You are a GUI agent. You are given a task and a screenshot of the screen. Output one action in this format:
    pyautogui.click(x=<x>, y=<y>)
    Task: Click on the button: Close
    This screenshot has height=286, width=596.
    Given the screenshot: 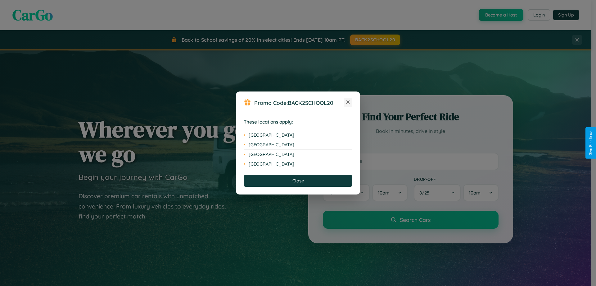 What is the action you would take?
    pyautogui.click(x=298, y=180)
    